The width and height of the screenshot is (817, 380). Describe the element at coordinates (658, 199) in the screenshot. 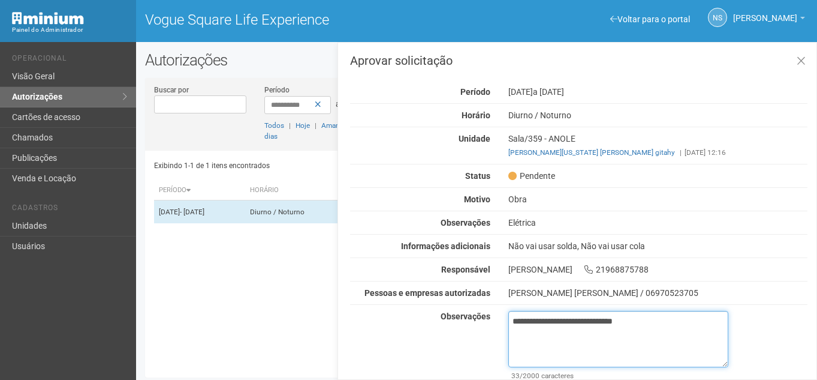

I see `div: Obra` at that location.